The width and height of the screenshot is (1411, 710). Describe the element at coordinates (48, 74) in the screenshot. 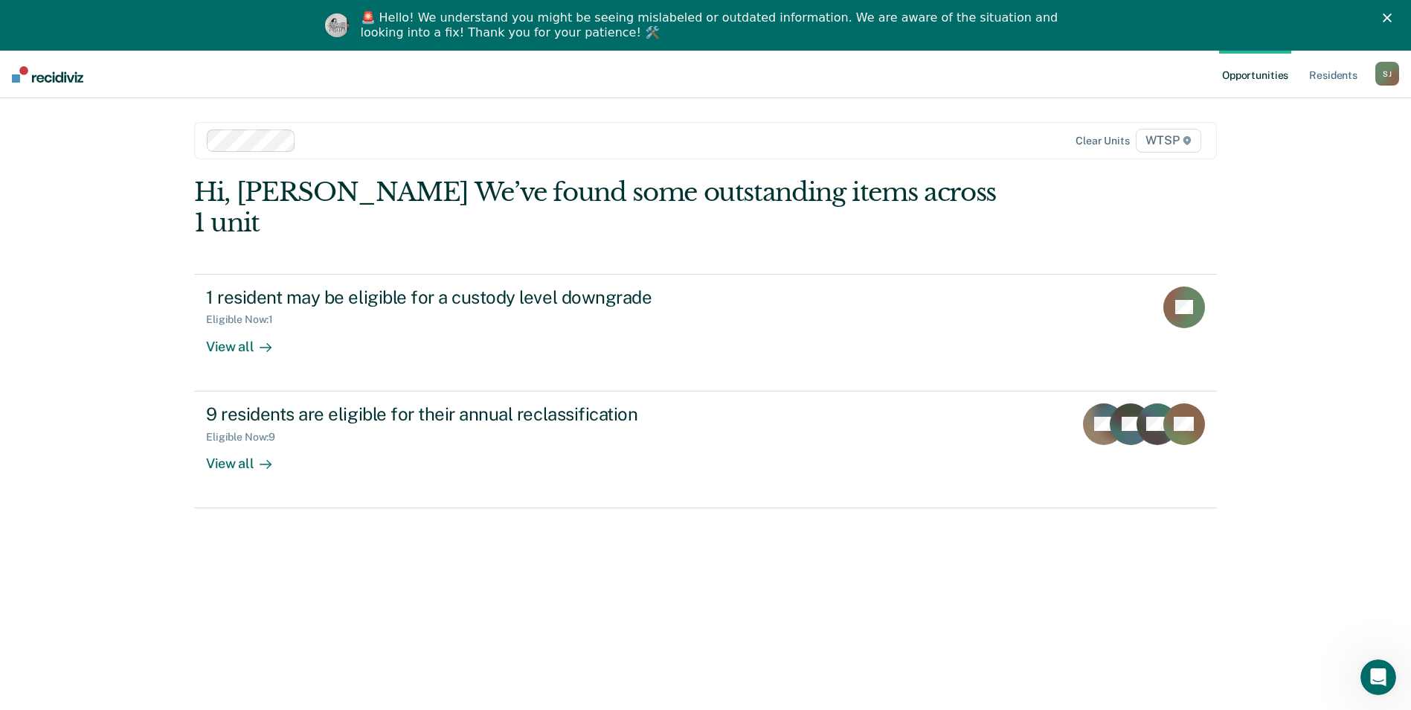

I see `img: Recidiviz` at that location.